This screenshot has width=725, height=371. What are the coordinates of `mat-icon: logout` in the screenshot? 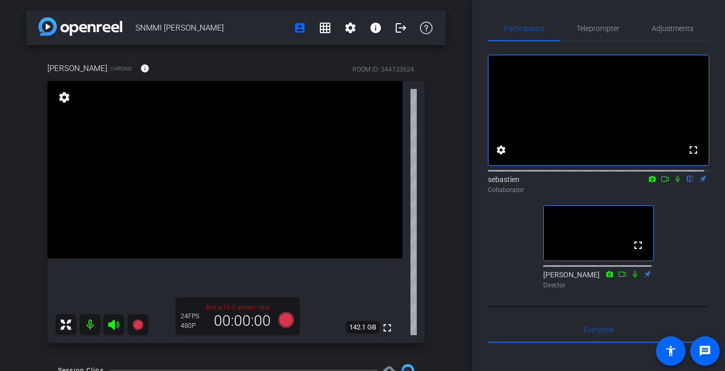 It's located at (401, 28).